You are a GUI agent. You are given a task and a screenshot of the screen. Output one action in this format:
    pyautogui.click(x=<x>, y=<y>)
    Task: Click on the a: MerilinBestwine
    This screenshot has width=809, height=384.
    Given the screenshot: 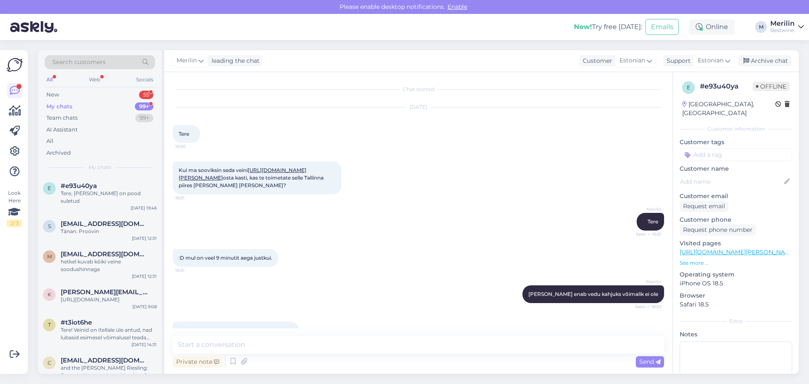 What is the action you would take?
    pyautogui.click(x=788, y=27)
    